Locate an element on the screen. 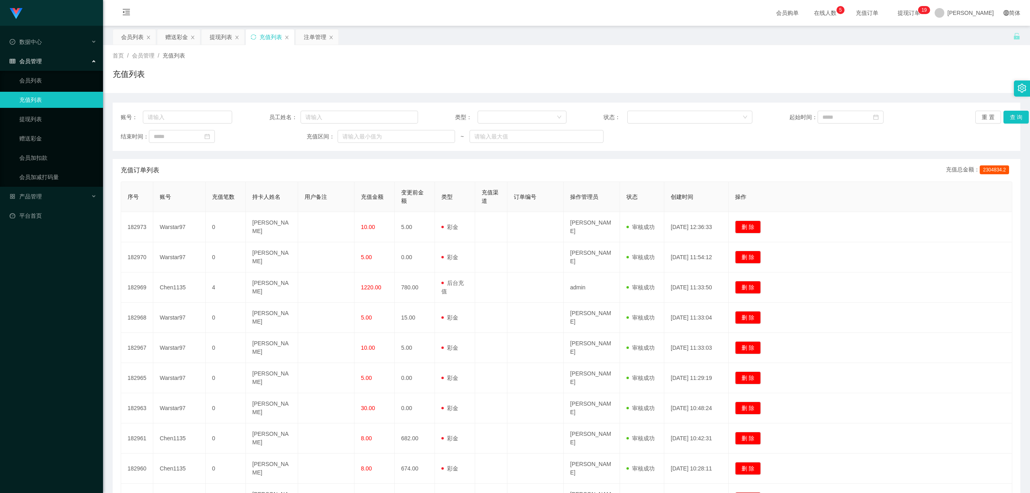  i: 图标: calendar is located at coordinates (207, 136).